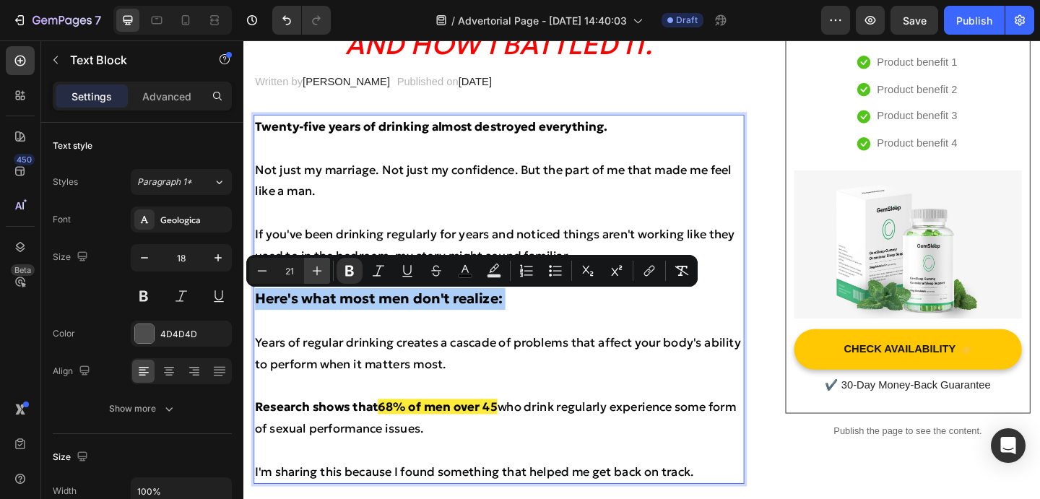 The width and height of the screenshot is (1040, 499). Describe the element at coordinates (251, 469) in the screenshot. I see `span: I'm sharing this because I found something that helped me get back on track.` at that location.